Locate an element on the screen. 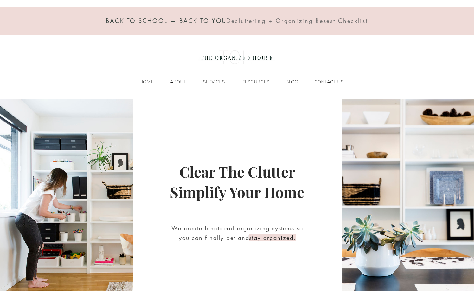 This screenshot has height=291, width=474. a: SERVICES is located at coordinates (209, 82).